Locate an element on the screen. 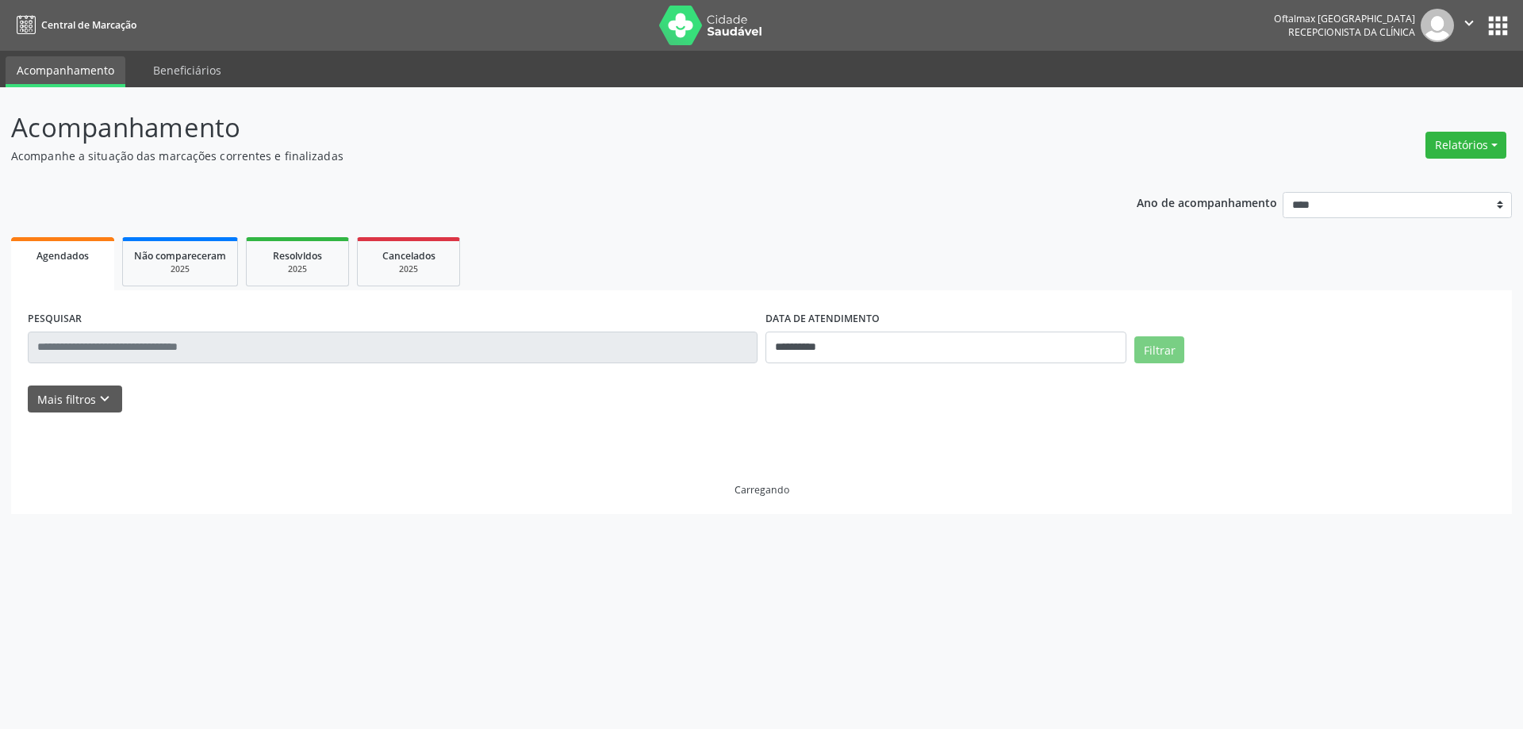  span: Cancelados is located at coordinates (408, 255).